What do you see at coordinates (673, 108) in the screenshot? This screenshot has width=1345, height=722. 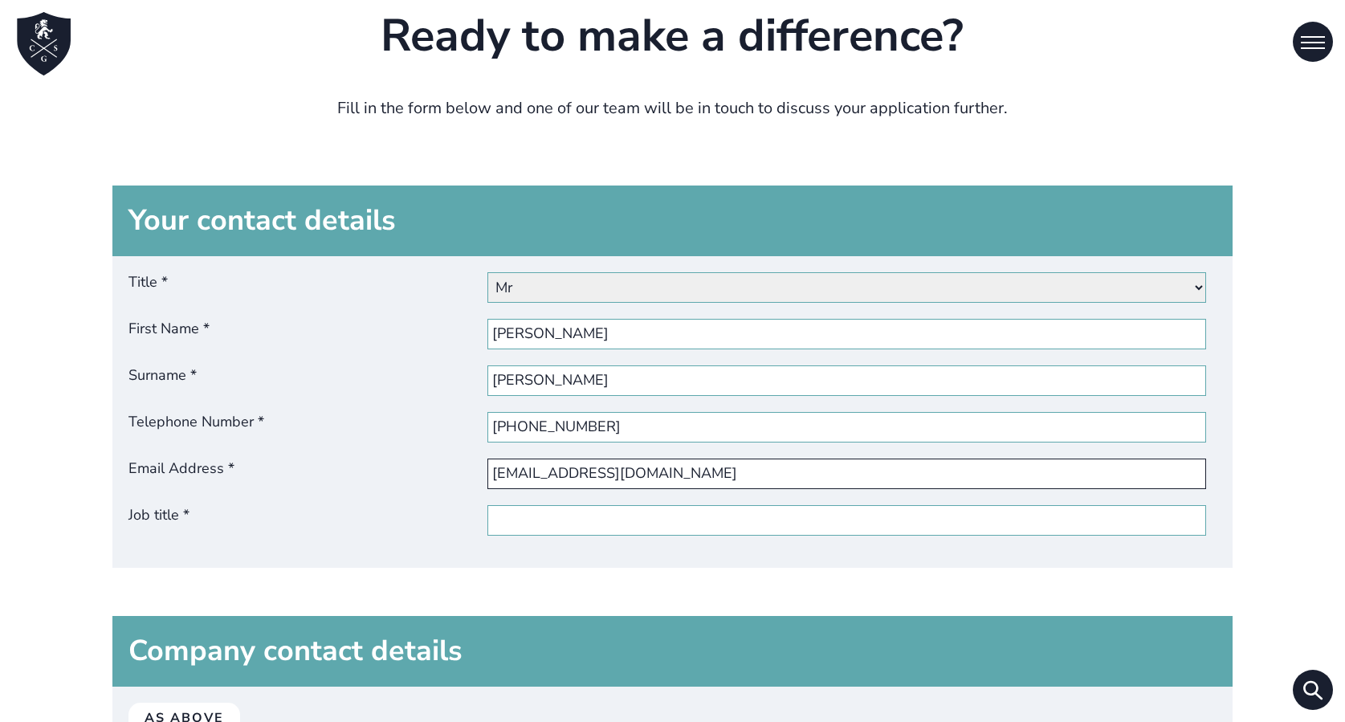 I see `p: Fill in the form below and one of our team will be in touch to discuss your application further.` at bounding box center [673, 108].